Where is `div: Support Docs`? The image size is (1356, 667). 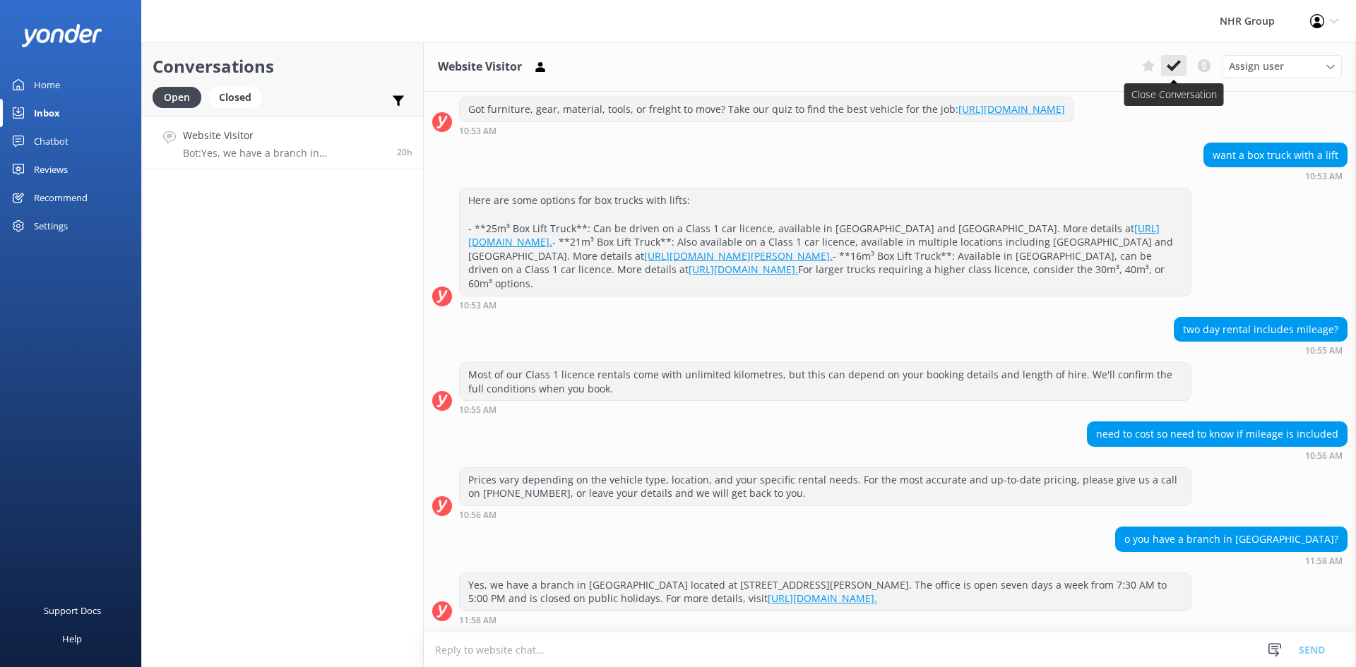 div: Support Docs is located at coordinates (72, 611).